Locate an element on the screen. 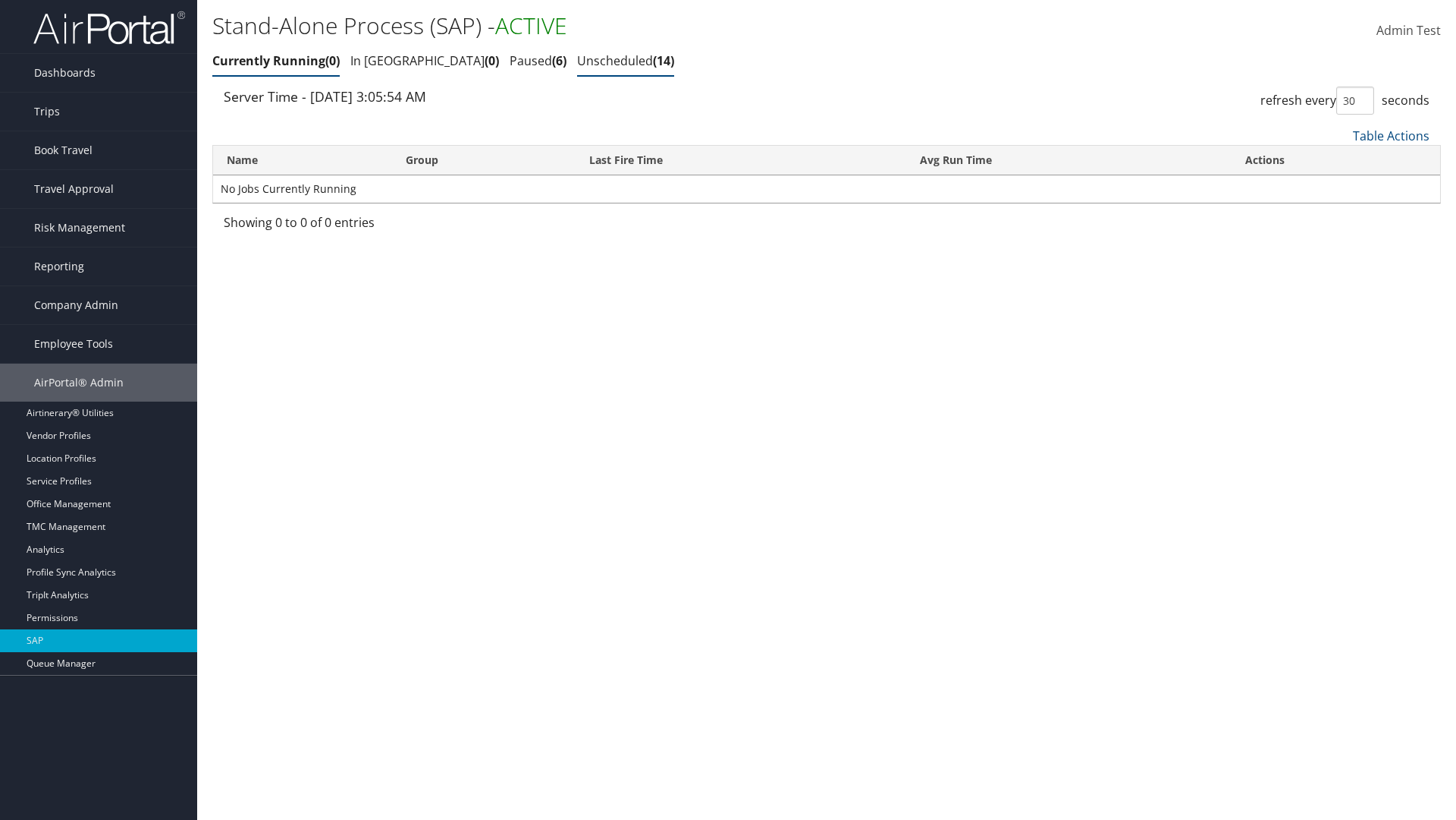 The height and width of the screenshot is (820, 1456). th: Actions is located at coordinates (1335, 160).